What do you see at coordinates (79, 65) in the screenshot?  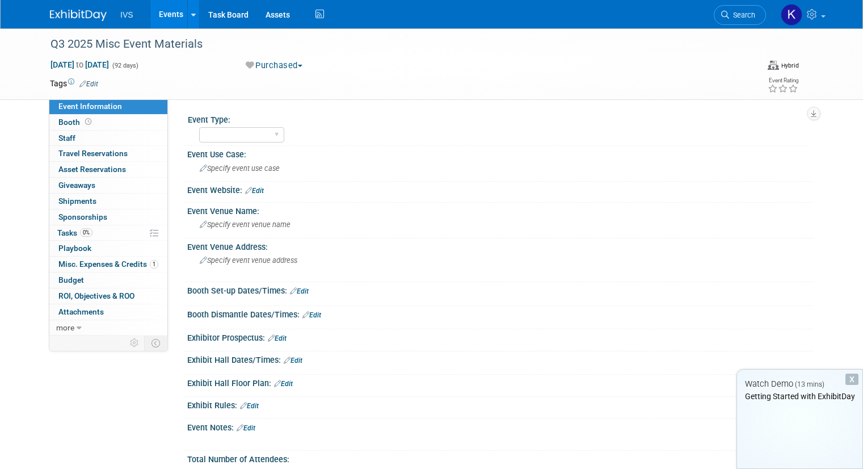 I see `span: to` at bounding box center [79, 65].